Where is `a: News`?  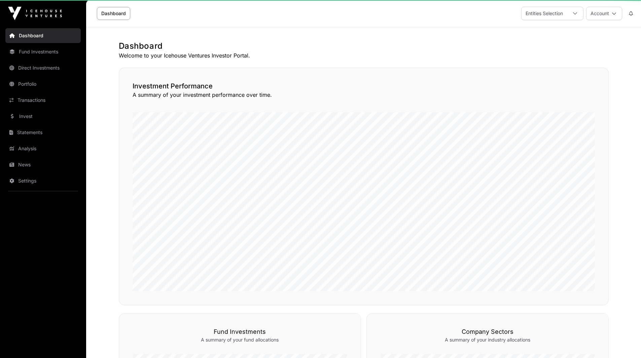 a: News is located at coordinates (43, 165).